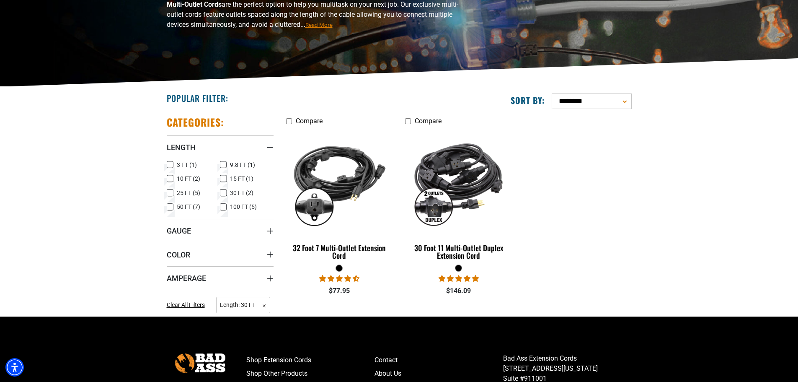 The height and width of the screenshot is (382, 798). What do you see at coordinates (178, 254) in the screenshot?
I see `span: Color` at bounding box center [178, 254].